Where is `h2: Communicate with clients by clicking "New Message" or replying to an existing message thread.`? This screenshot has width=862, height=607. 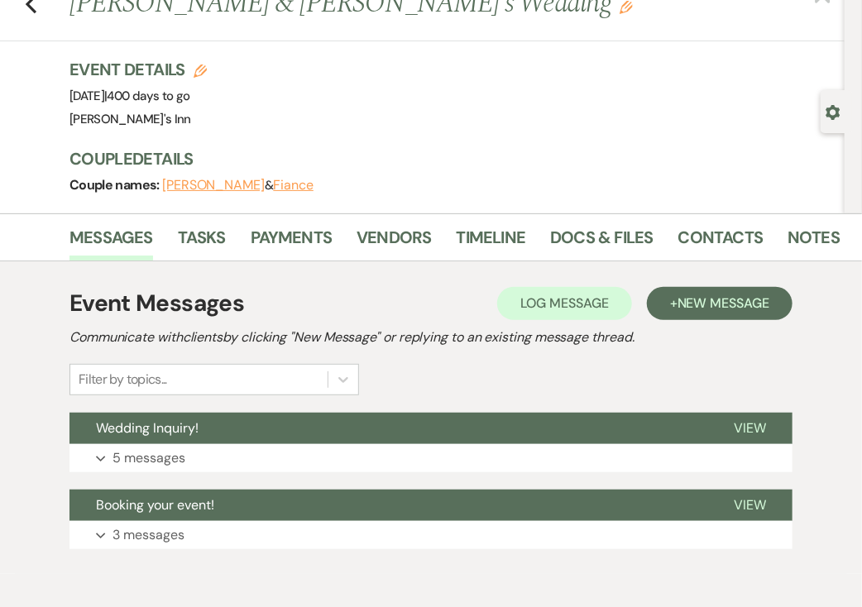
h2: Communicate with clients by clicking "New Message" or replying to an existing message thread. is located at coordinates (431, 337).